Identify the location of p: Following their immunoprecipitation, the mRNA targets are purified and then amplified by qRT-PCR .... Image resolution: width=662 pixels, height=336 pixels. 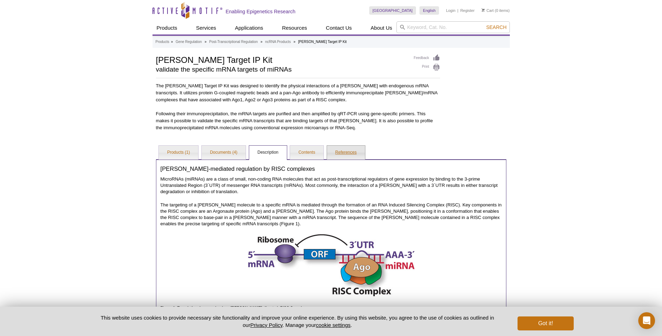
(298, 121).